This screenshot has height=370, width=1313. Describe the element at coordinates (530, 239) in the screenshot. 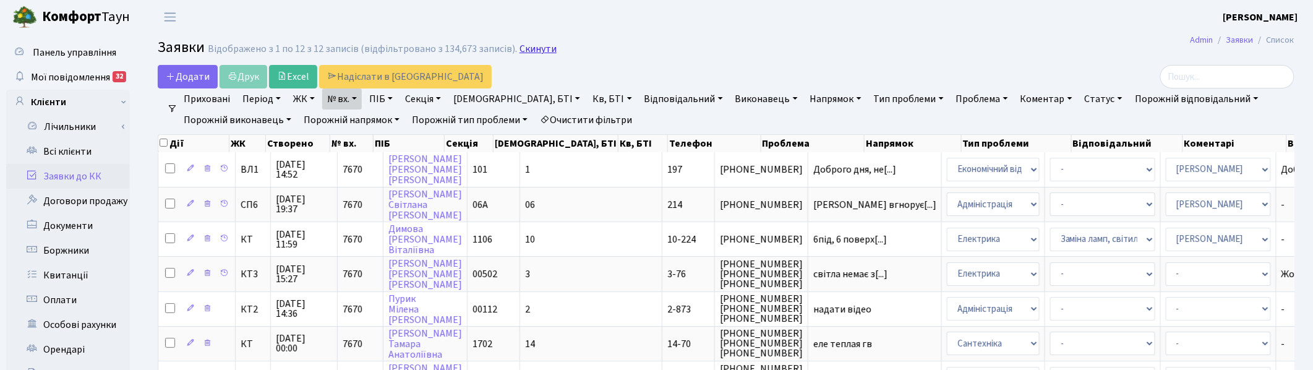

I see `span: 10` at that location.